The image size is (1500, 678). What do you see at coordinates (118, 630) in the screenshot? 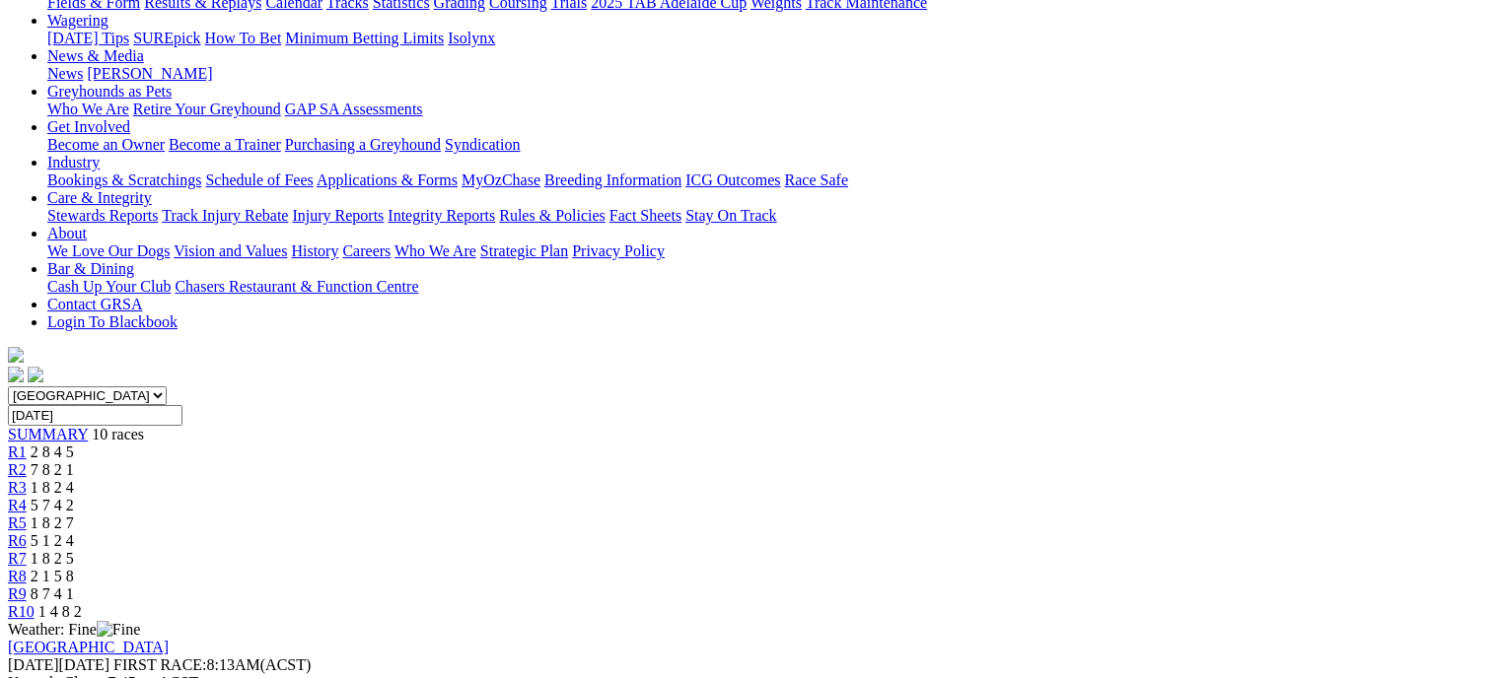
I see `img: Fine` at bounding box center [118, 630].